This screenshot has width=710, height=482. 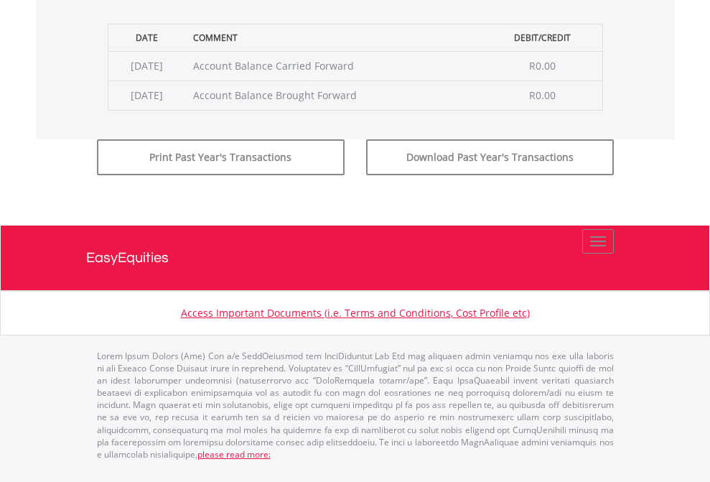 I want to click on a: Access Important Documents (i.e. Terms and Conditions, Cost Profile etc), so click(x=355, y=312).